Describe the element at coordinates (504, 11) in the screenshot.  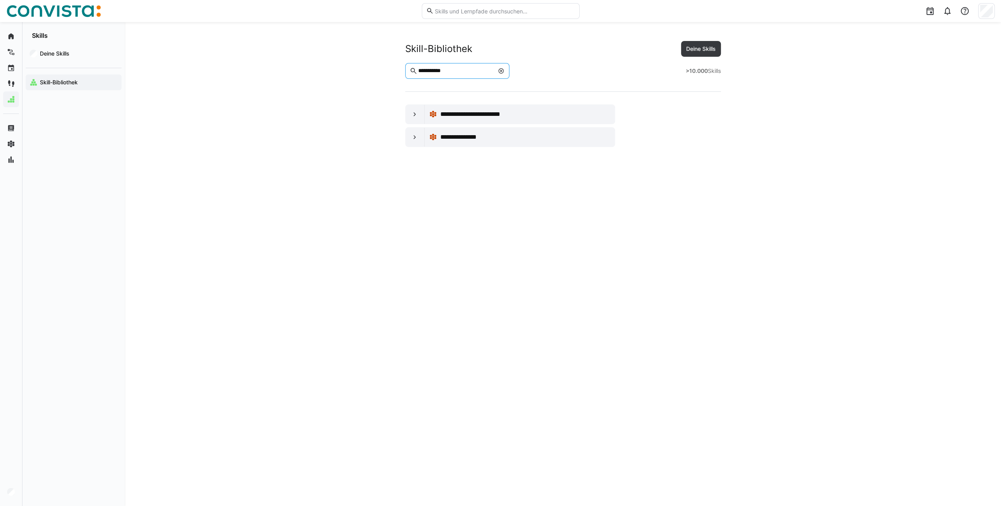
I see `input: Skills und Lernpfade durchsuchen…` at that location.